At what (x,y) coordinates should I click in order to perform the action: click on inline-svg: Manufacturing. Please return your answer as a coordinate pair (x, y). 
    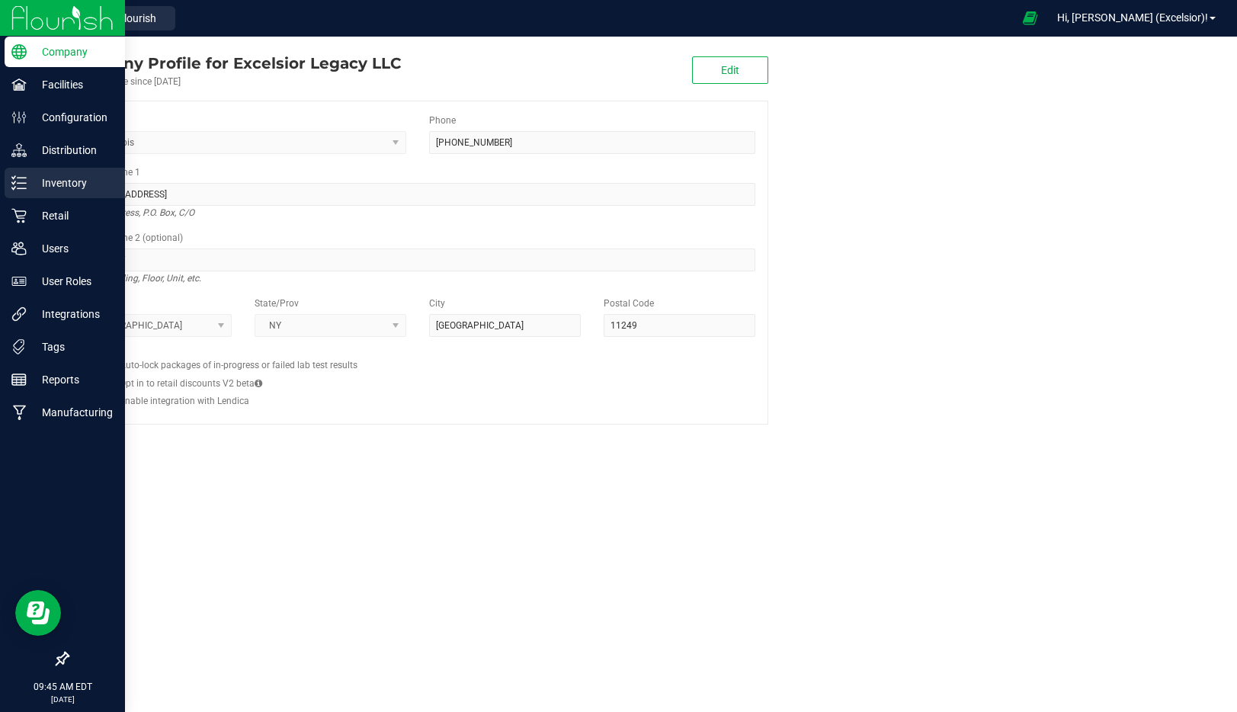
    Looking at the image, I should click on (19, 412).